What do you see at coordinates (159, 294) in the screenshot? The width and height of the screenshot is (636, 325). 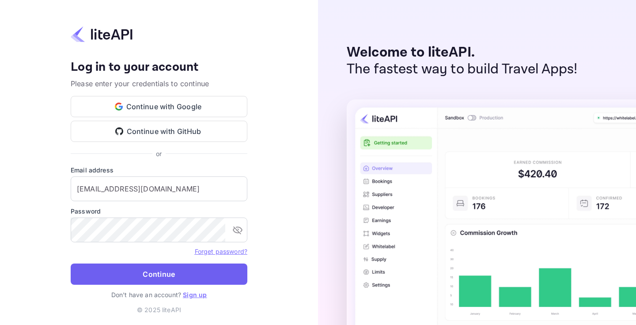 I see `p: Don't have an account?` at bounding box center [159, 294].